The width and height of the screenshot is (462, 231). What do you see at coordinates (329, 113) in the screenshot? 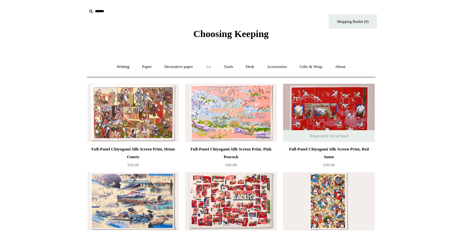
I see `img: Full-Panel Chiyogami Silk Screen Print, Red Sumo` at bounding box center [329, 113].